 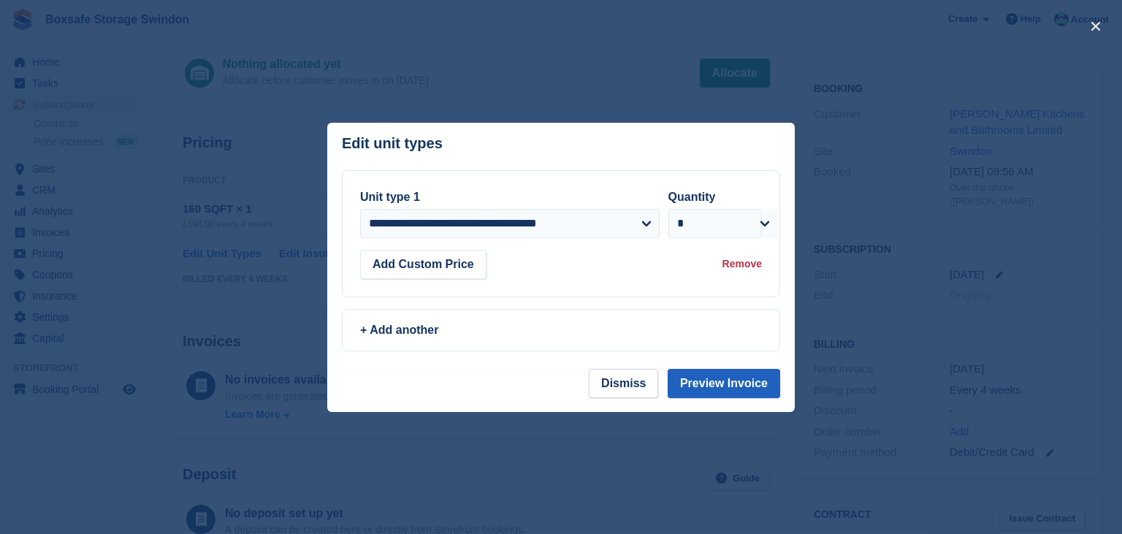 What do you see at coordinates (692, 197) in the screenshot?
I see `label: Quantity` at bounding box center [692, 197].